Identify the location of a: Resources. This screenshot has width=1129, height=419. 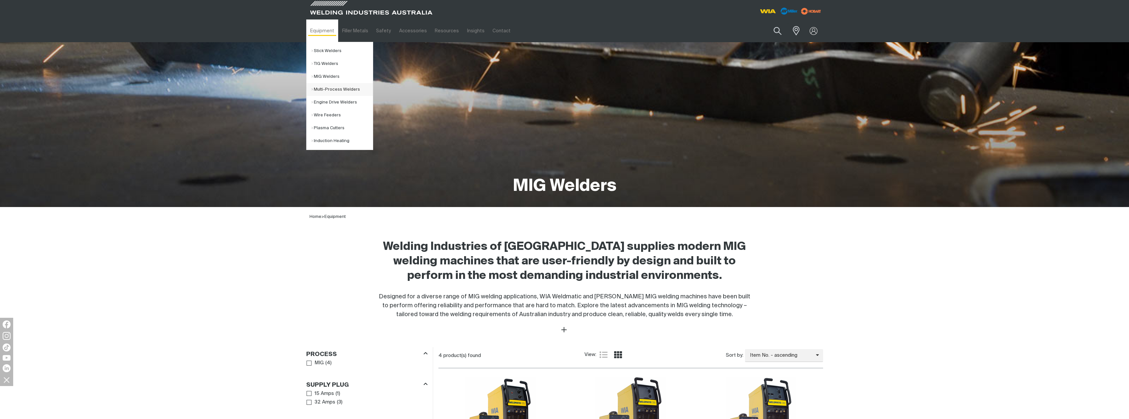
(447, 31).